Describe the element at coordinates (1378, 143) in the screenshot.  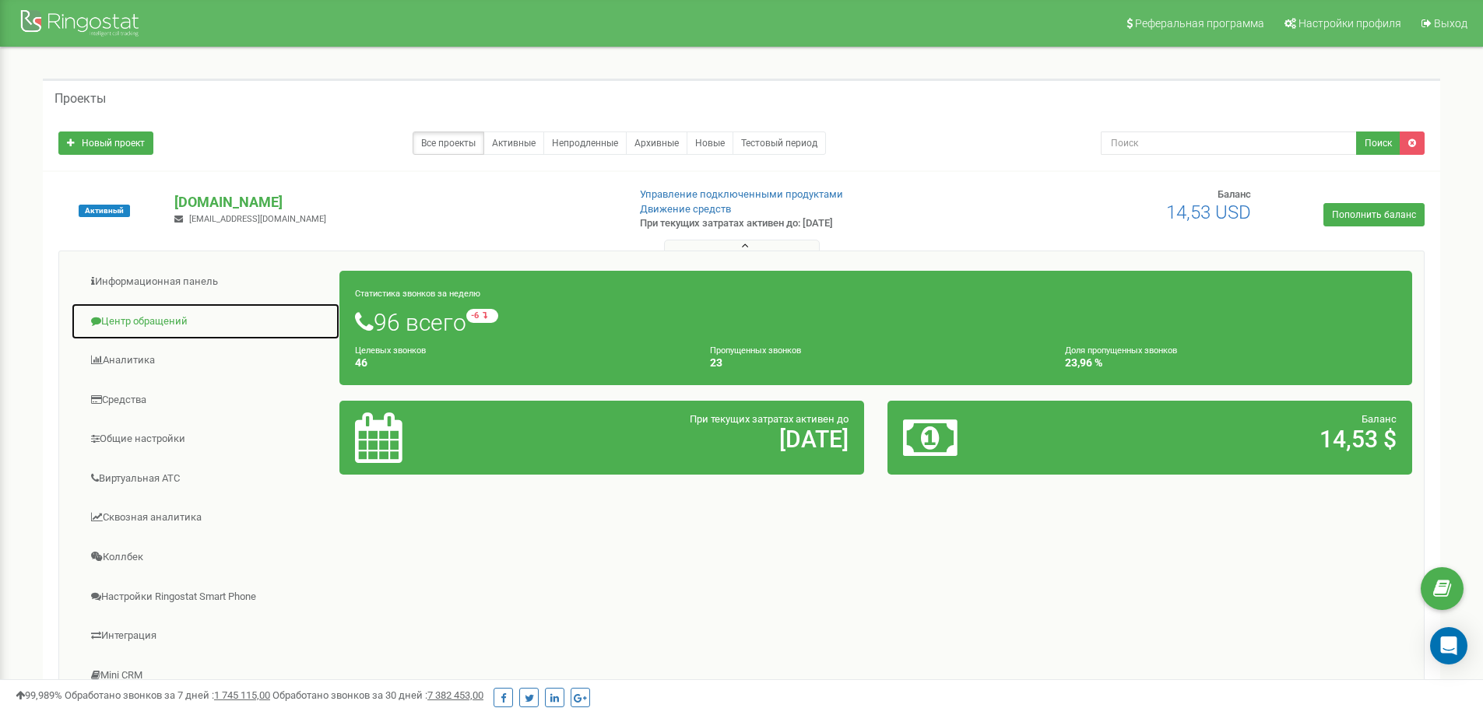
I see `button: Поиск` at that location.